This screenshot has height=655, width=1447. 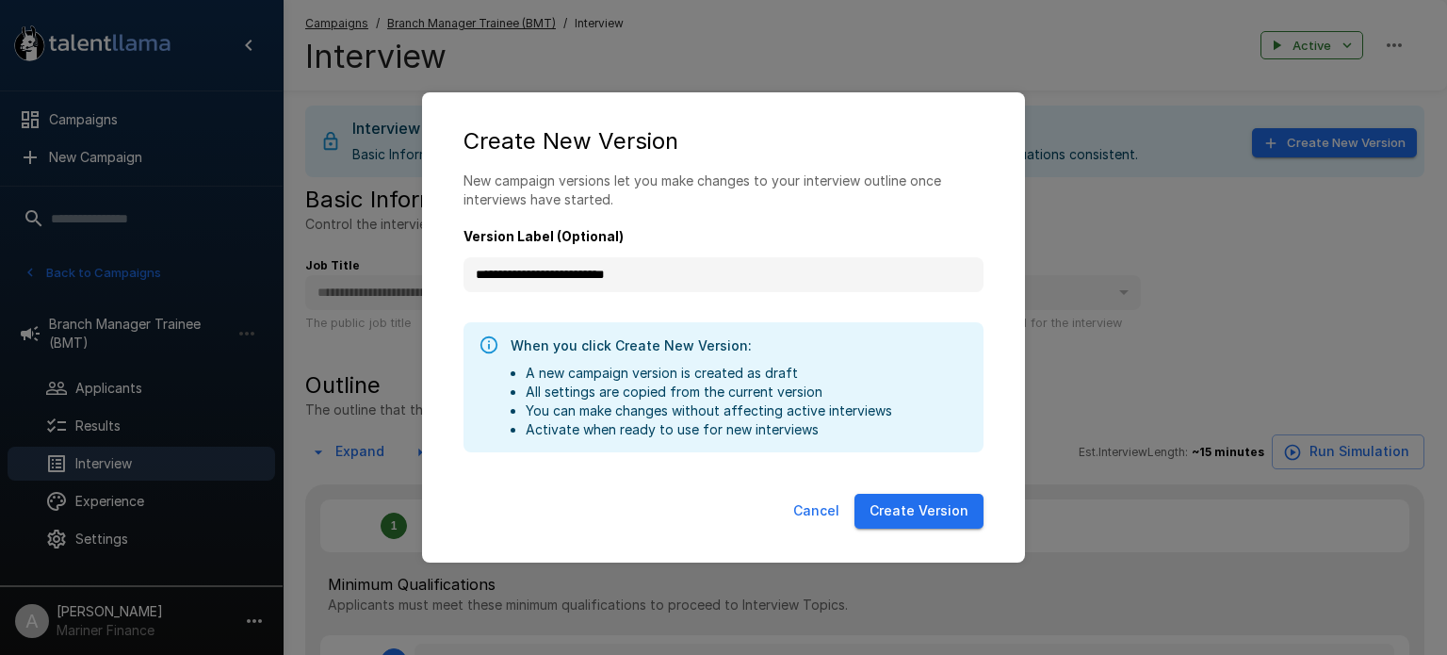 What do you see at coordinates (723, 141) in the screenshot?
I see `h2: Create New Version` at bounding box center [723, 141].